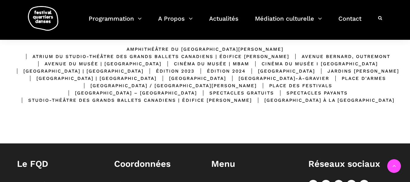 The width and height of the screenshot is (410, 182). What do you see at coordinates (175, 22) in the screenshot?
I see `a: A Propos` at bounding box center [175, 22].